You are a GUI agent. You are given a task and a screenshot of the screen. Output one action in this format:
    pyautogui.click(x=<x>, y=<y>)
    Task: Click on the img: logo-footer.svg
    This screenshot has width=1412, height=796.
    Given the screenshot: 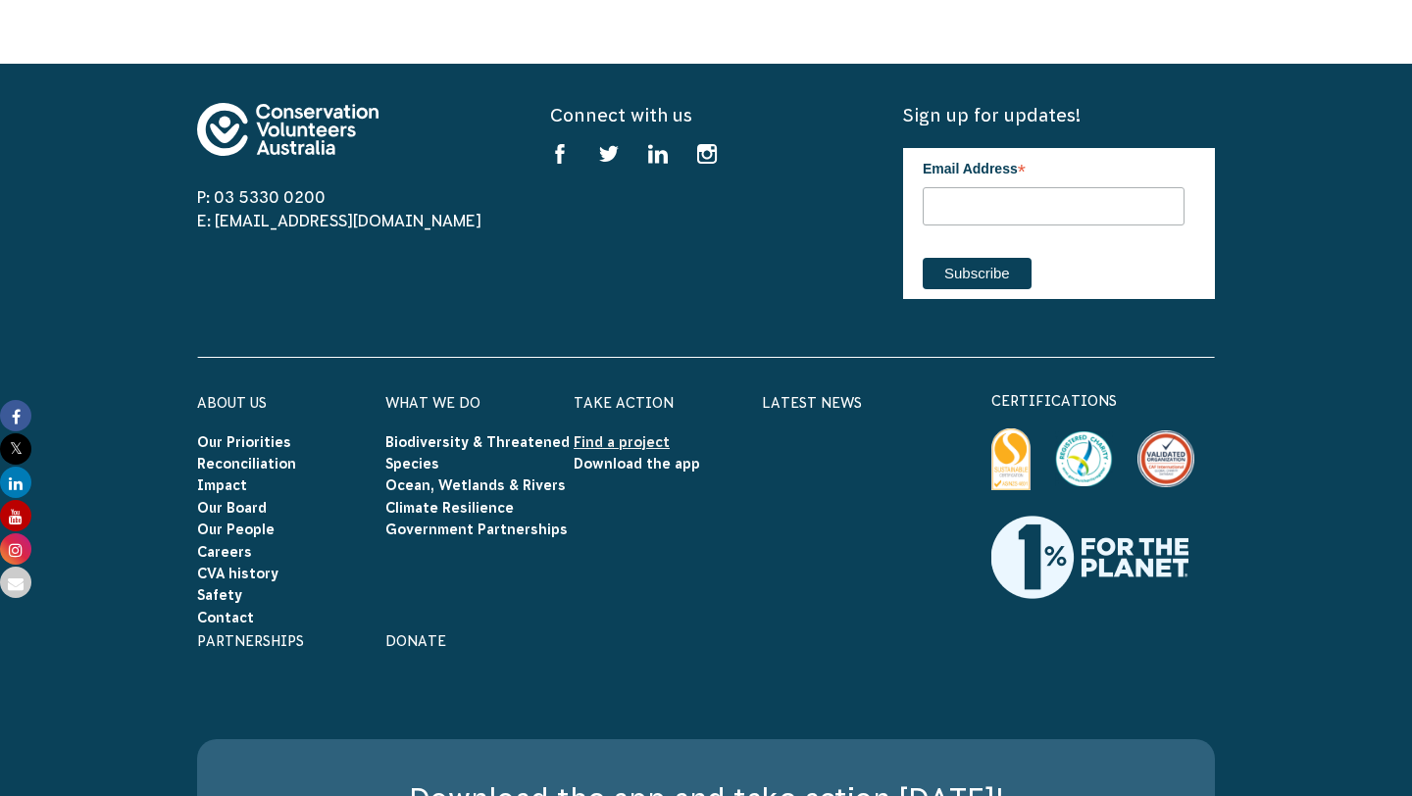 What is the action you would take?
    pyautogui.click(x=287, y=129)
    